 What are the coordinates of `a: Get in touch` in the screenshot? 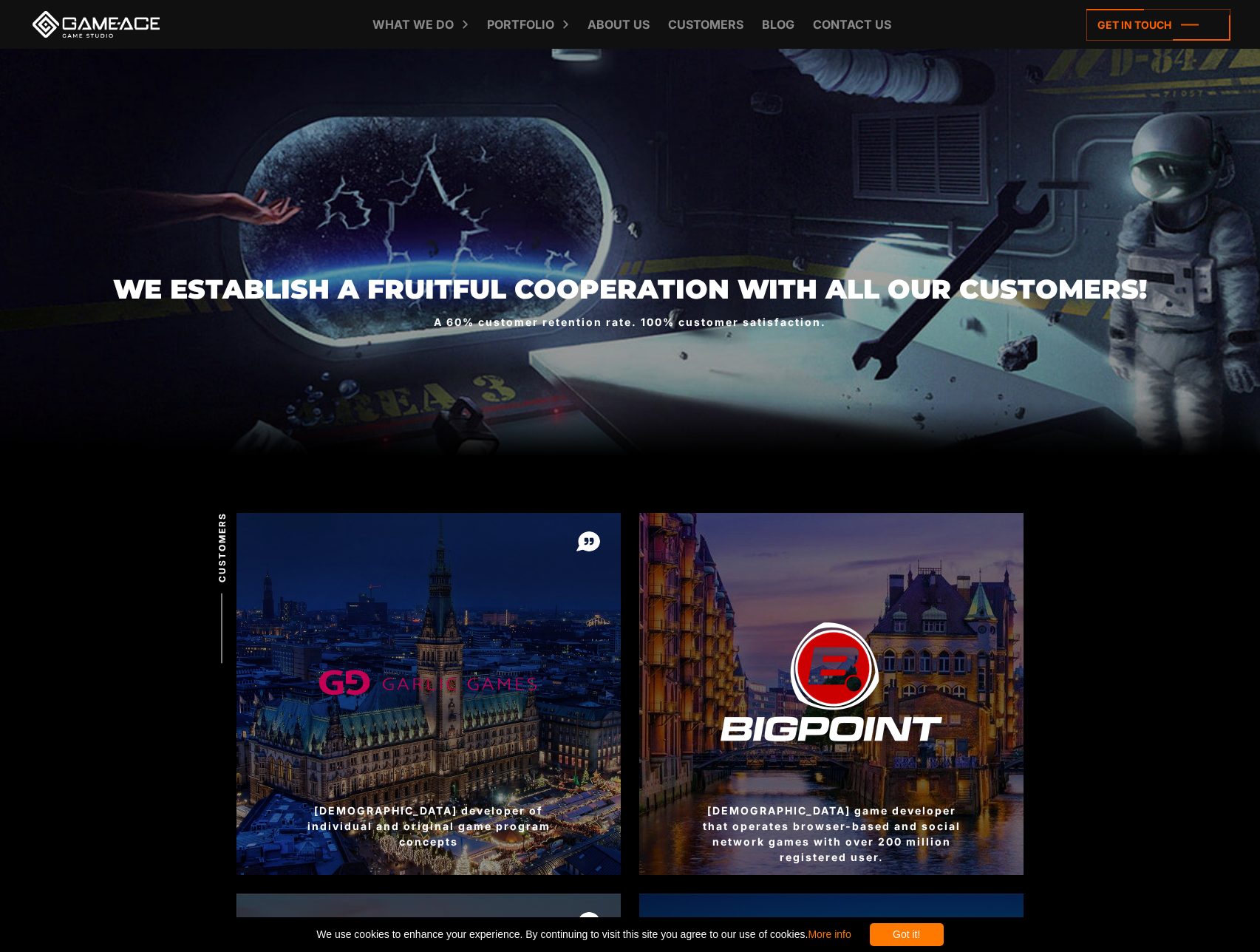 It's located at (1158, 25).